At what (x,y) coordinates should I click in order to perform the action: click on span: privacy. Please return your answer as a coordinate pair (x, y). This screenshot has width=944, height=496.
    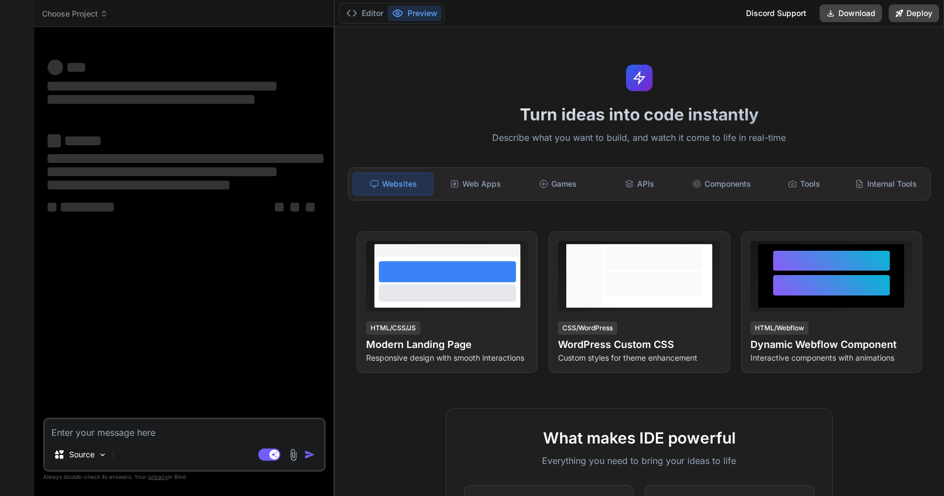
    Looking at the image, I should click on (158, 477).